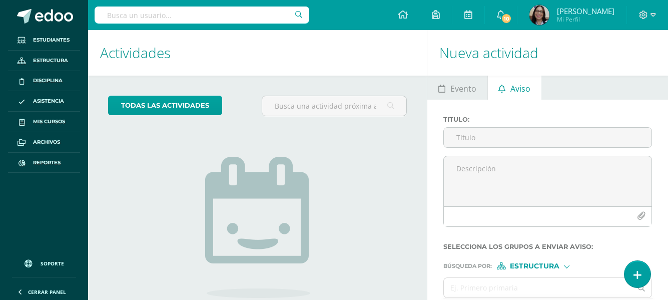 The width and height of the screenshot is (668, 300). I want to click on a: Disciplina, so click(44, 81).